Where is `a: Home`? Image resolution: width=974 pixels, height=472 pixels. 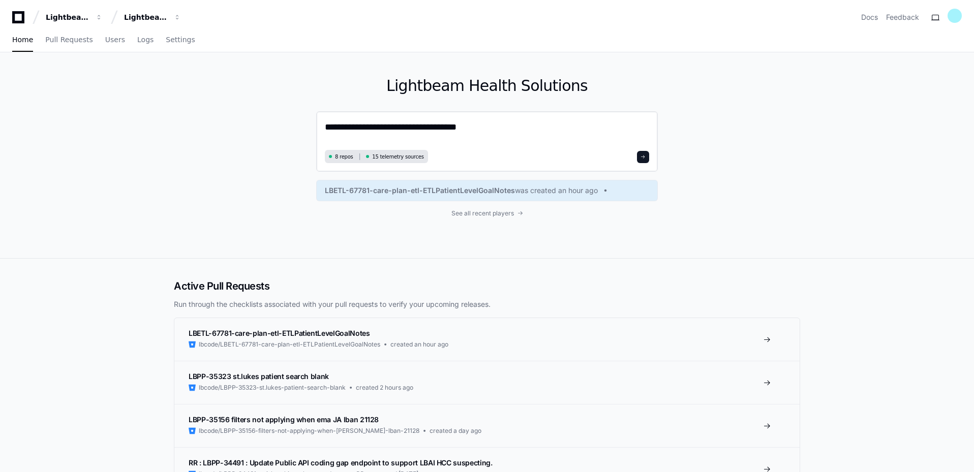
a: Home is located at coordinates (22, 40).